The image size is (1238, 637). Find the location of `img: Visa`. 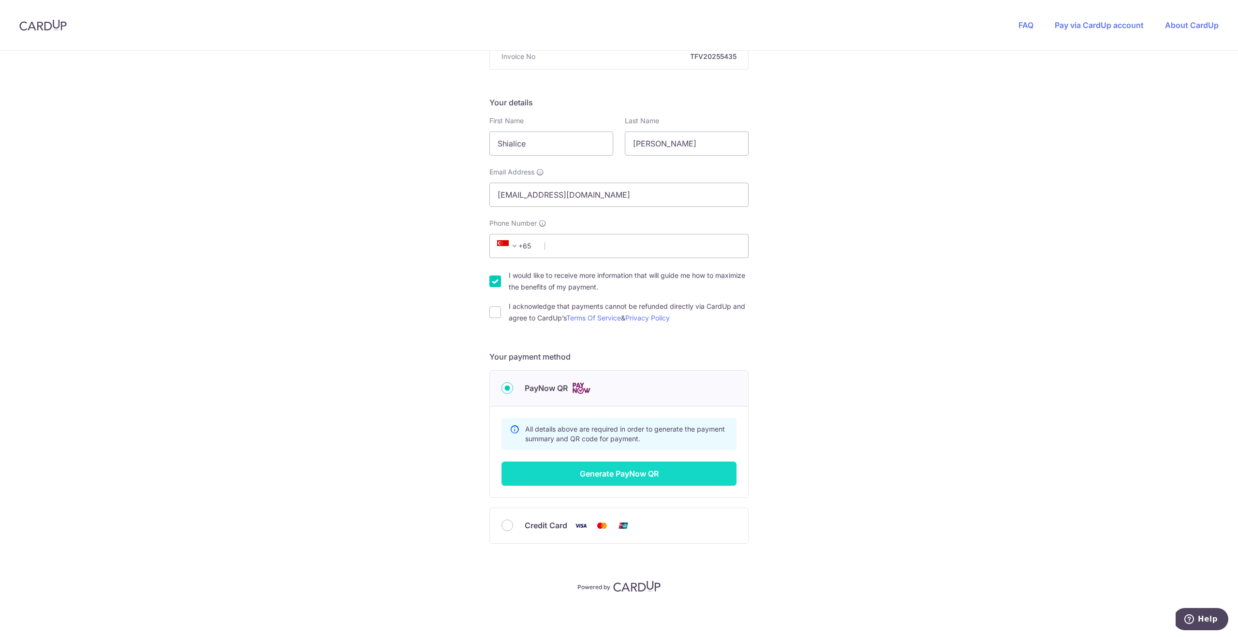

img: Visa is located at coordinates (581, 526).